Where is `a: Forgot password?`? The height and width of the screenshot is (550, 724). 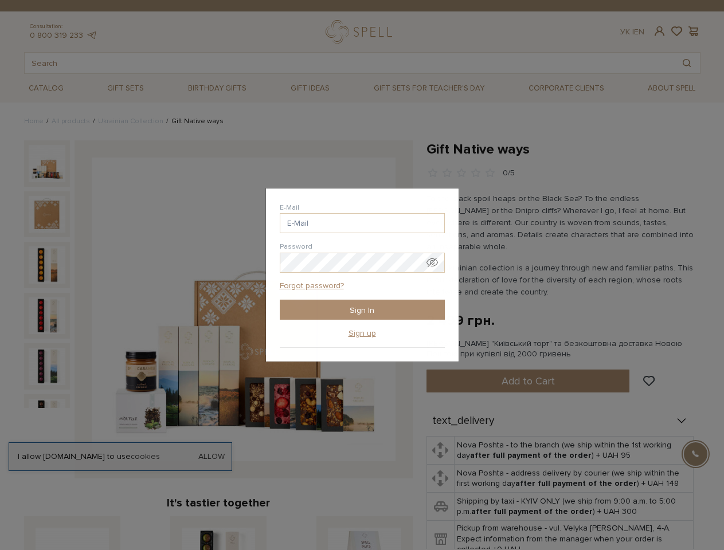 a: Forgot password? is located at coordinates (312, 286).